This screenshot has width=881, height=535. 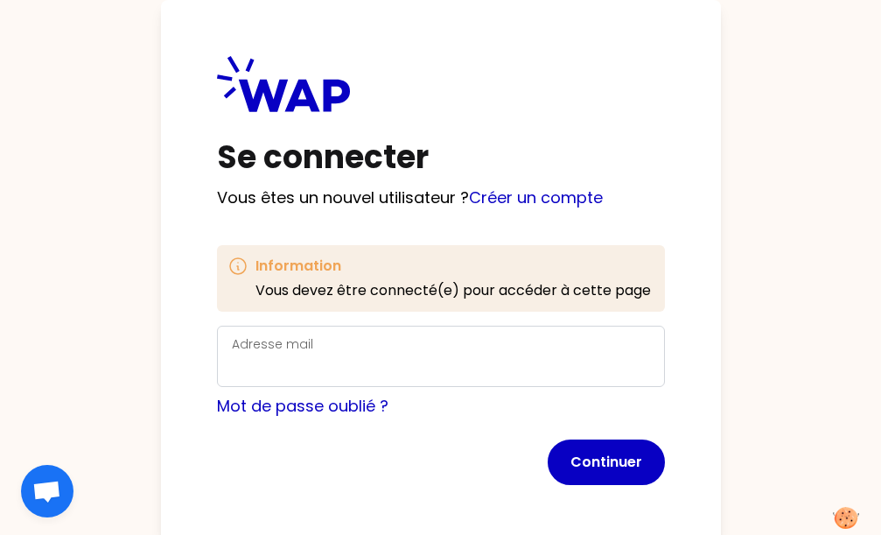 I want to click on a: Créer un compte, so click(x=536, y=197).